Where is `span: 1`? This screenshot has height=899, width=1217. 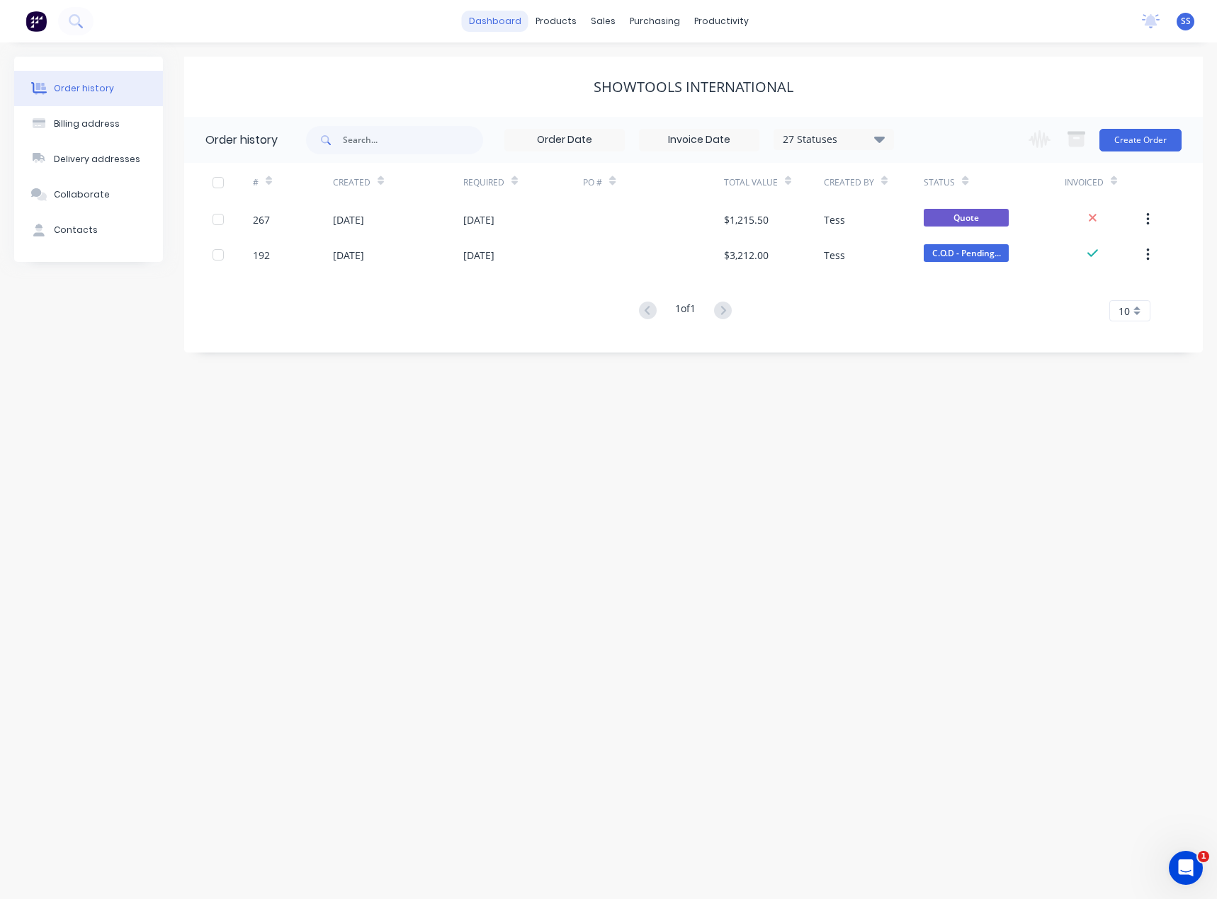 span: 1 is located at coordinates (1203, 857).